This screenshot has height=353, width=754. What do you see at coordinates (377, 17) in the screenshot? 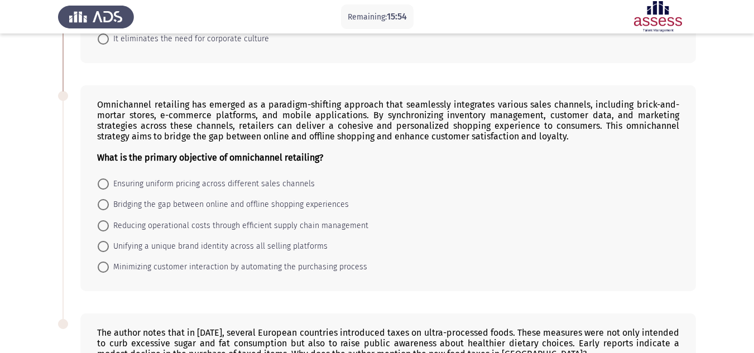
I see `p: Remaining:` at bounding box center [377, 17].